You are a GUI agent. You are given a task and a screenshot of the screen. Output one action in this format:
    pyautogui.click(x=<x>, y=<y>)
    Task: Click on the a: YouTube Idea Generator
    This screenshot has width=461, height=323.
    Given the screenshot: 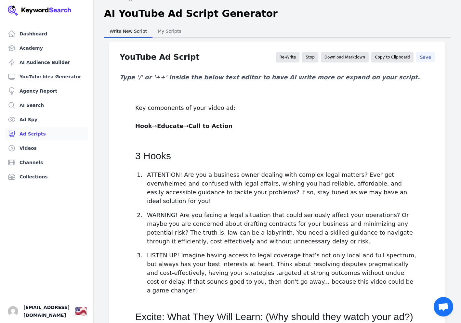 What is the action you would take?
    pyautogui.click(x=46, y=77)
    